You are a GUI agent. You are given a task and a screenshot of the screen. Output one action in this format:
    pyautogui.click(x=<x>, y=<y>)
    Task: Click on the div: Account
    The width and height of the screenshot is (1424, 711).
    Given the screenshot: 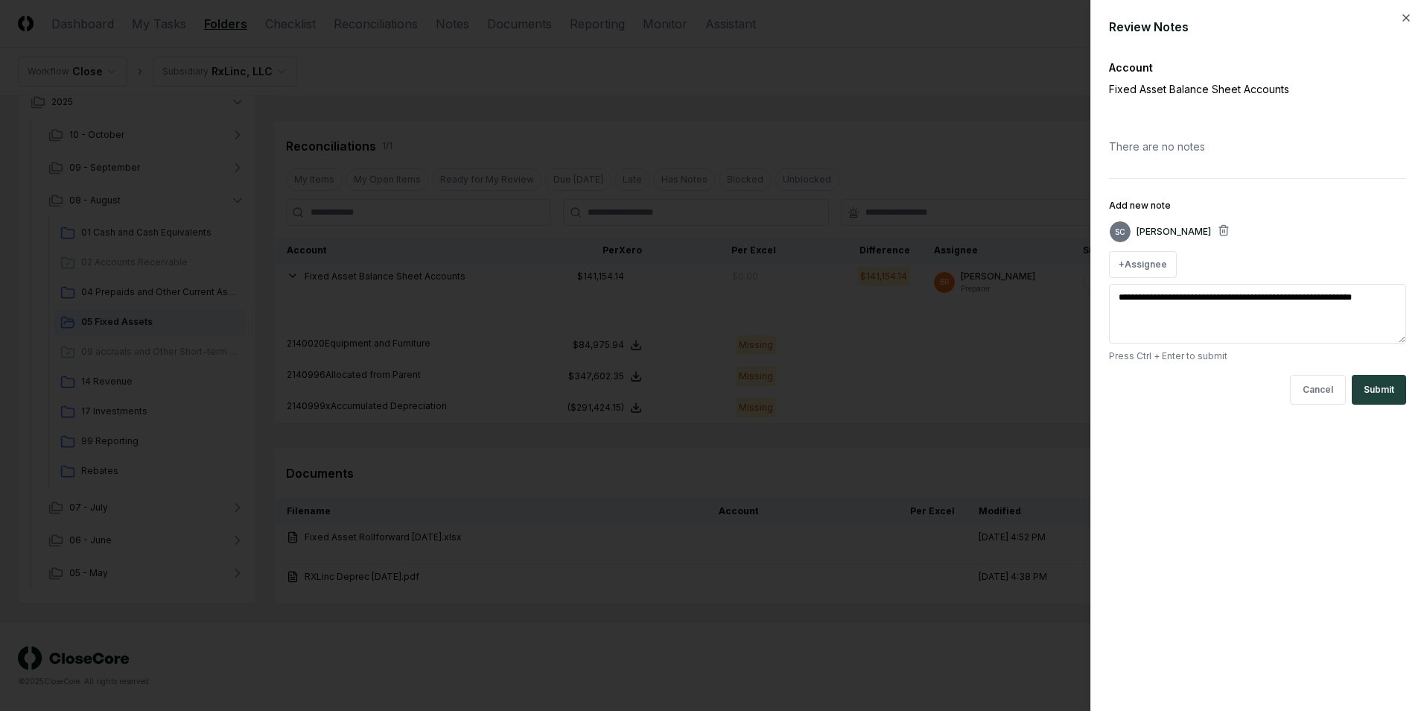 What is the action you would take?
    pyautogui.click(x=1258, y=67)
    